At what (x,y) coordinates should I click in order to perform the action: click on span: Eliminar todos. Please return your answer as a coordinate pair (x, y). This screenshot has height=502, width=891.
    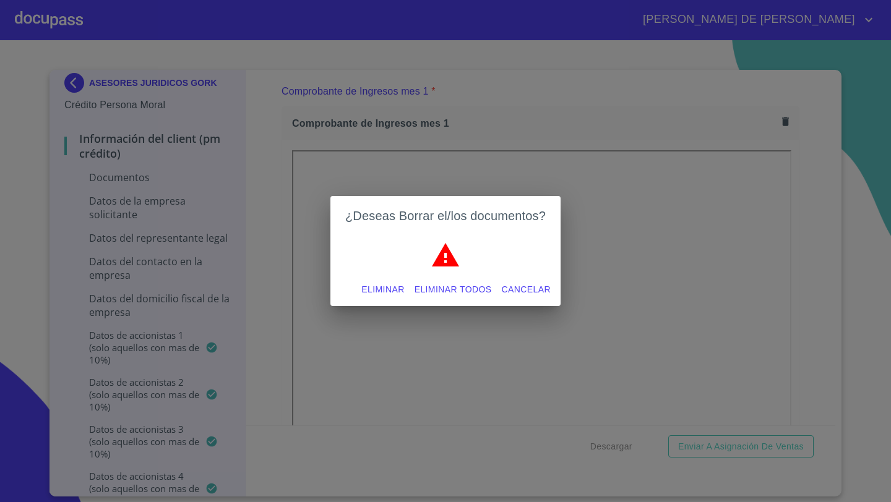
    Looking at the image, I should click on (453, 290).